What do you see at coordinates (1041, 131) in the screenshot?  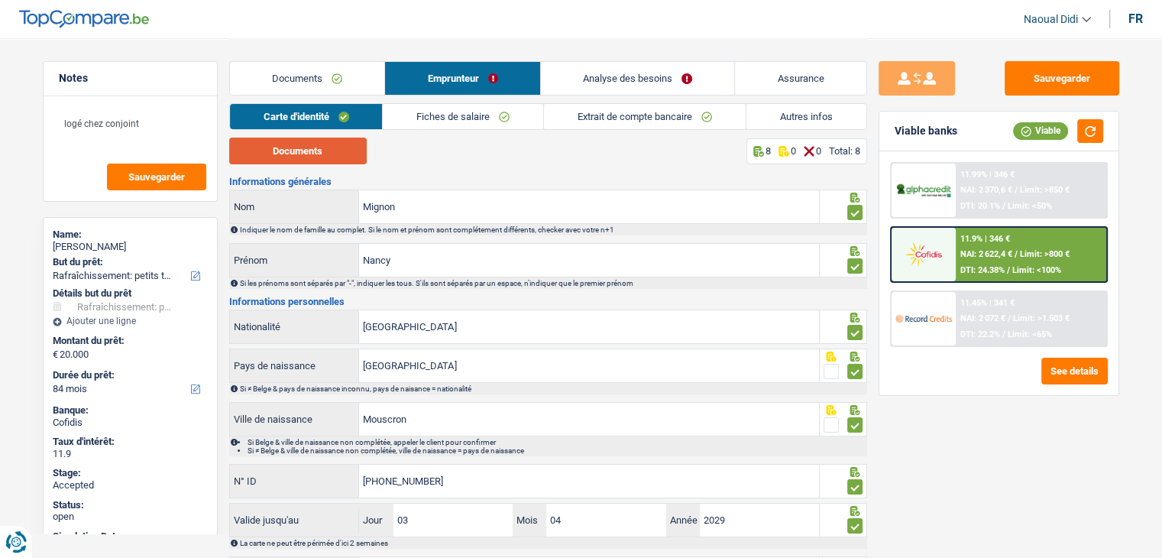 I see `div: Viable` at bounding box center [1041, 131].